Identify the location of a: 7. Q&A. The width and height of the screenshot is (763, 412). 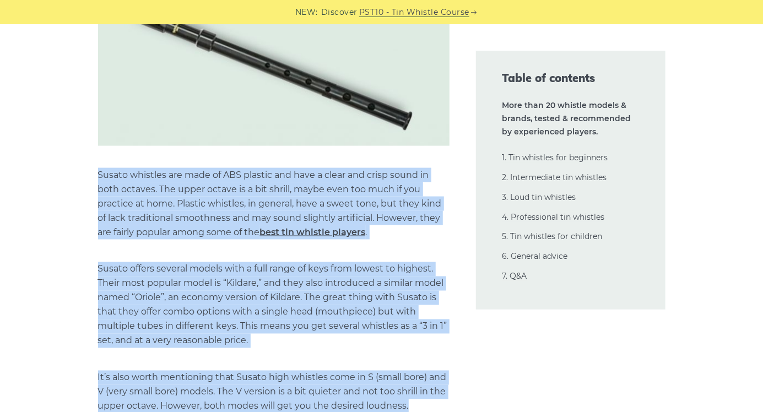
(514, 276).